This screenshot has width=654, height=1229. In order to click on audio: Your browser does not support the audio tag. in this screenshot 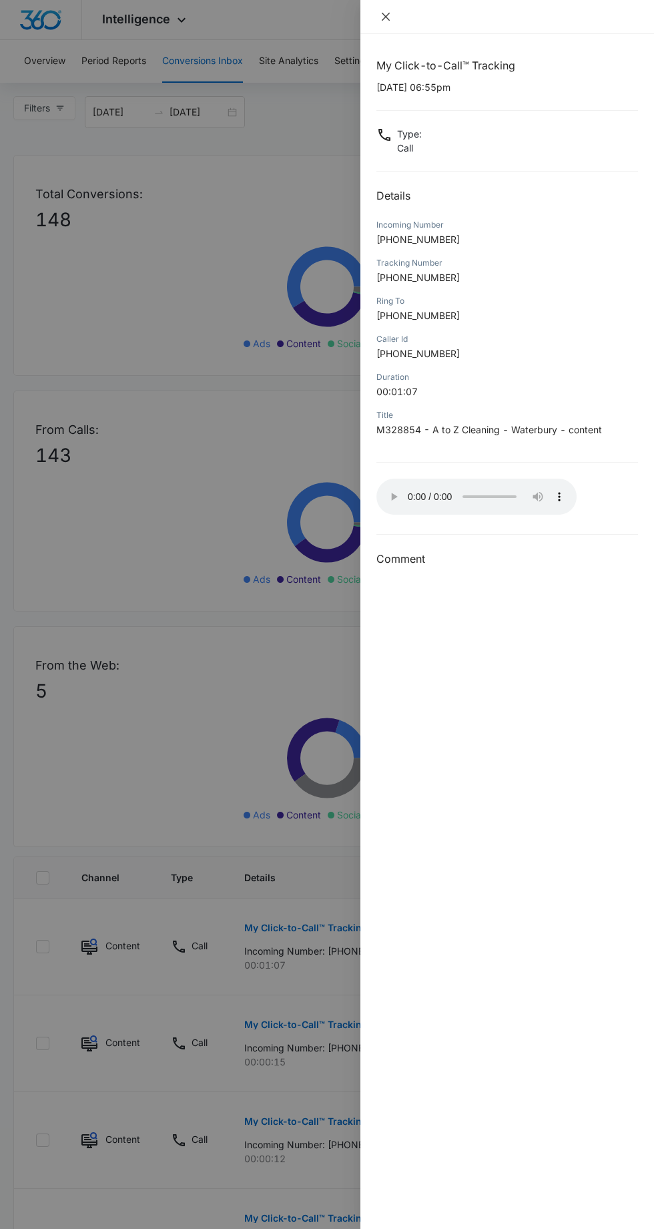, I will do `click(477, 497)`.